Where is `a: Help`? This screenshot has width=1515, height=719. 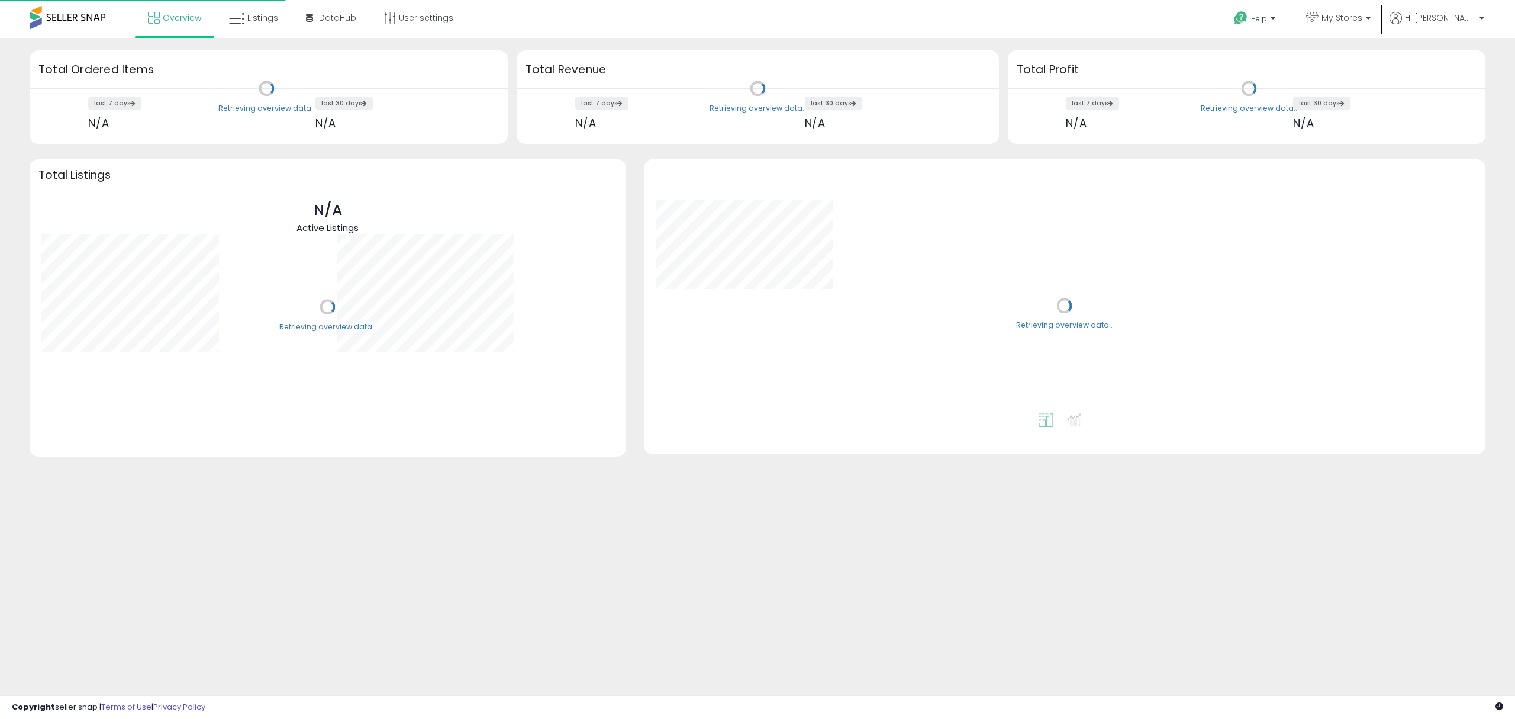
a: Help is located at coordinates (1256, 20).